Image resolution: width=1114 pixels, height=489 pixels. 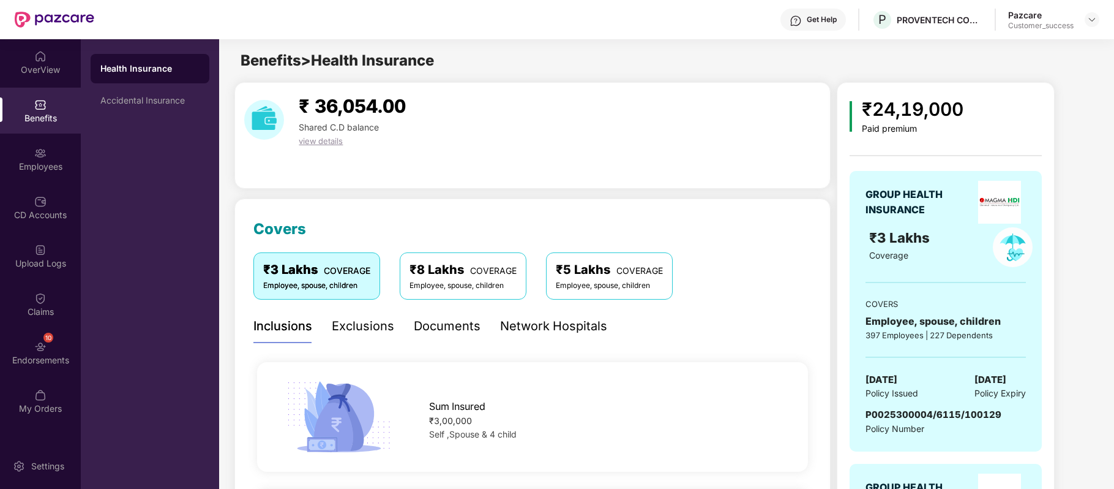 I want to click on img: svg+xml;base64,PHN2ZyBpZD0iQmVuZWZpdHMiIHhtbG5zPSJodHRwOi8vd3d3LnczLm9yZy8yMDAwL3N2ZyIgd2lkdGg9Ij..., so click(x=40, y=105).